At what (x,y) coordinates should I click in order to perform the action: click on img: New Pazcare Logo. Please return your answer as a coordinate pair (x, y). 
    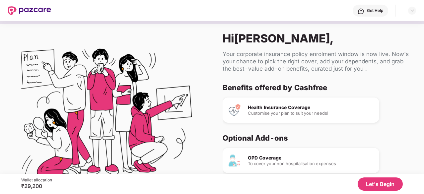
    Looking at the image, I should click on (30, 11).